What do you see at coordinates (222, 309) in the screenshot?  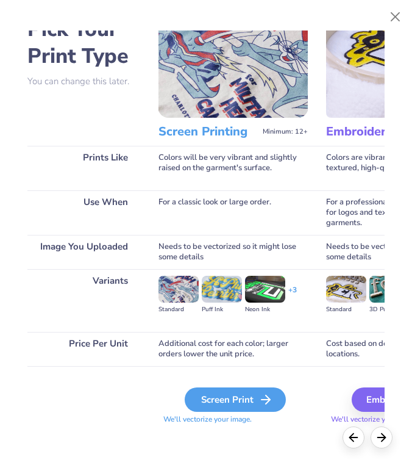 I see `div: Puff Ink` at bounding box center [222, 309].